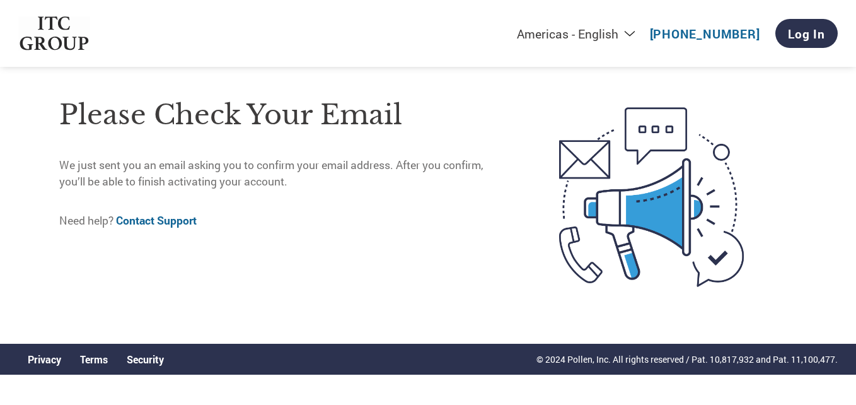  I want to click on a: Privacy, so click(44, 359).